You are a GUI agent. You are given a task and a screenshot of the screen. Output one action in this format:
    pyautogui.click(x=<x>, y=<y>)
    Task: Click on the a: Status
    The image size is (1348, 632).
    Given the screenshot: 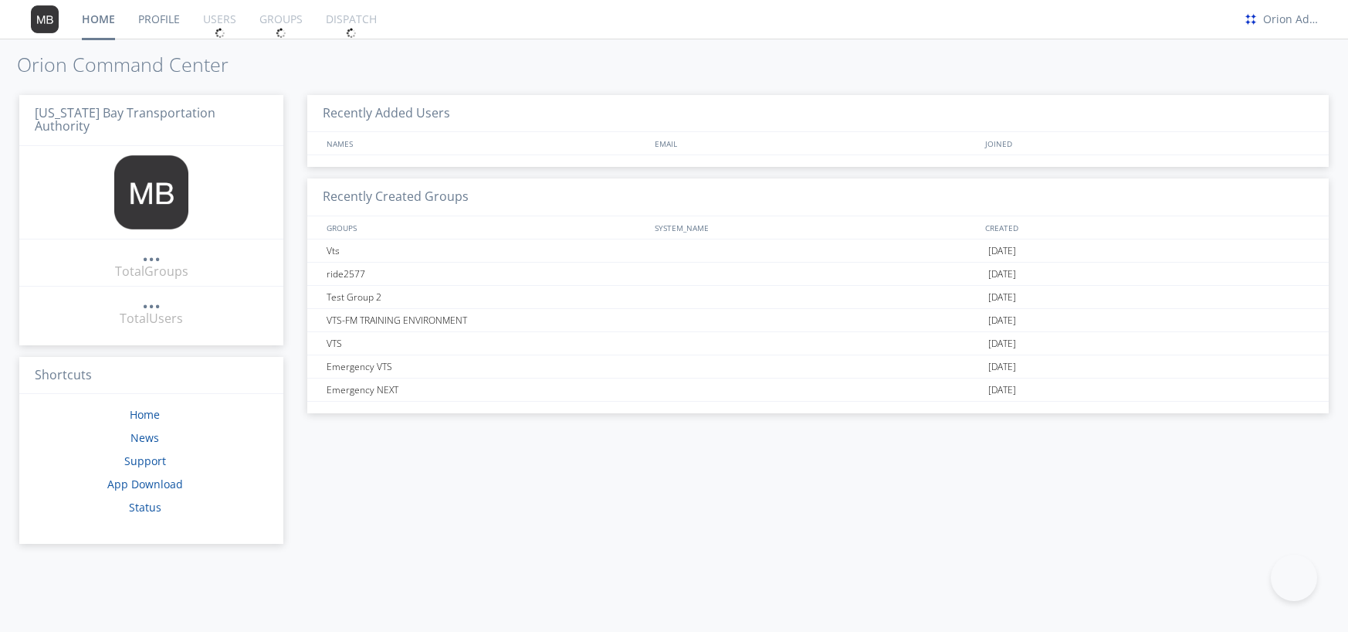 What is the action you would take?
    pyautogui.click(x=145, y=507)
    